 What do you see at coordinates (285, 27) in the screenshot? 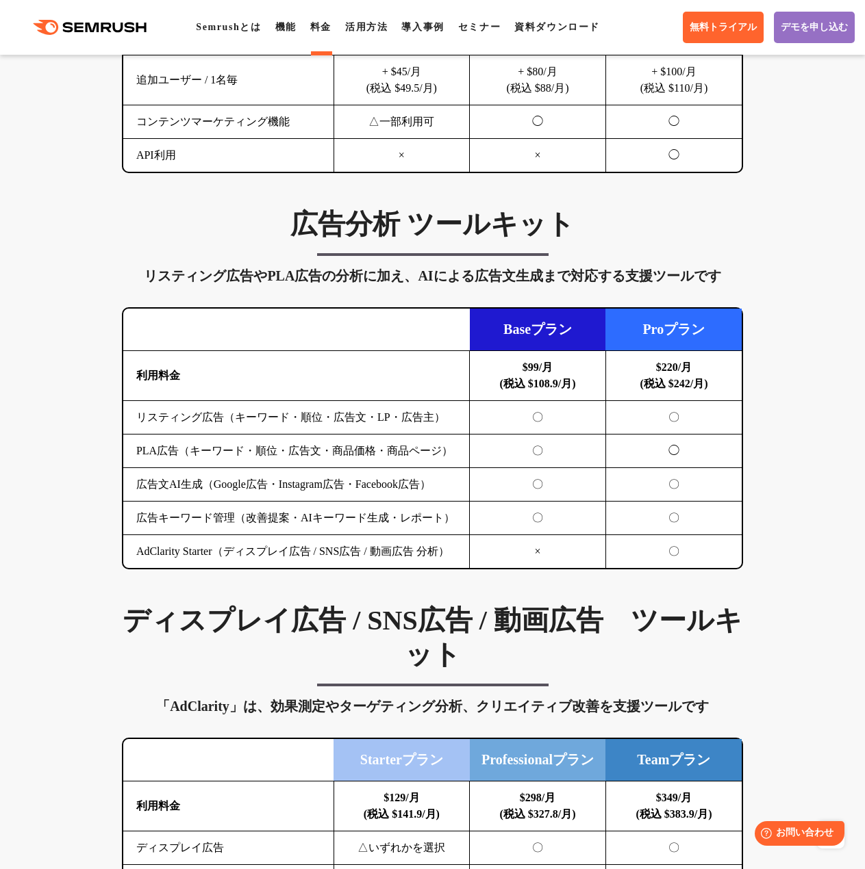
I see `a: 機能` at bounding box center [285, 27].